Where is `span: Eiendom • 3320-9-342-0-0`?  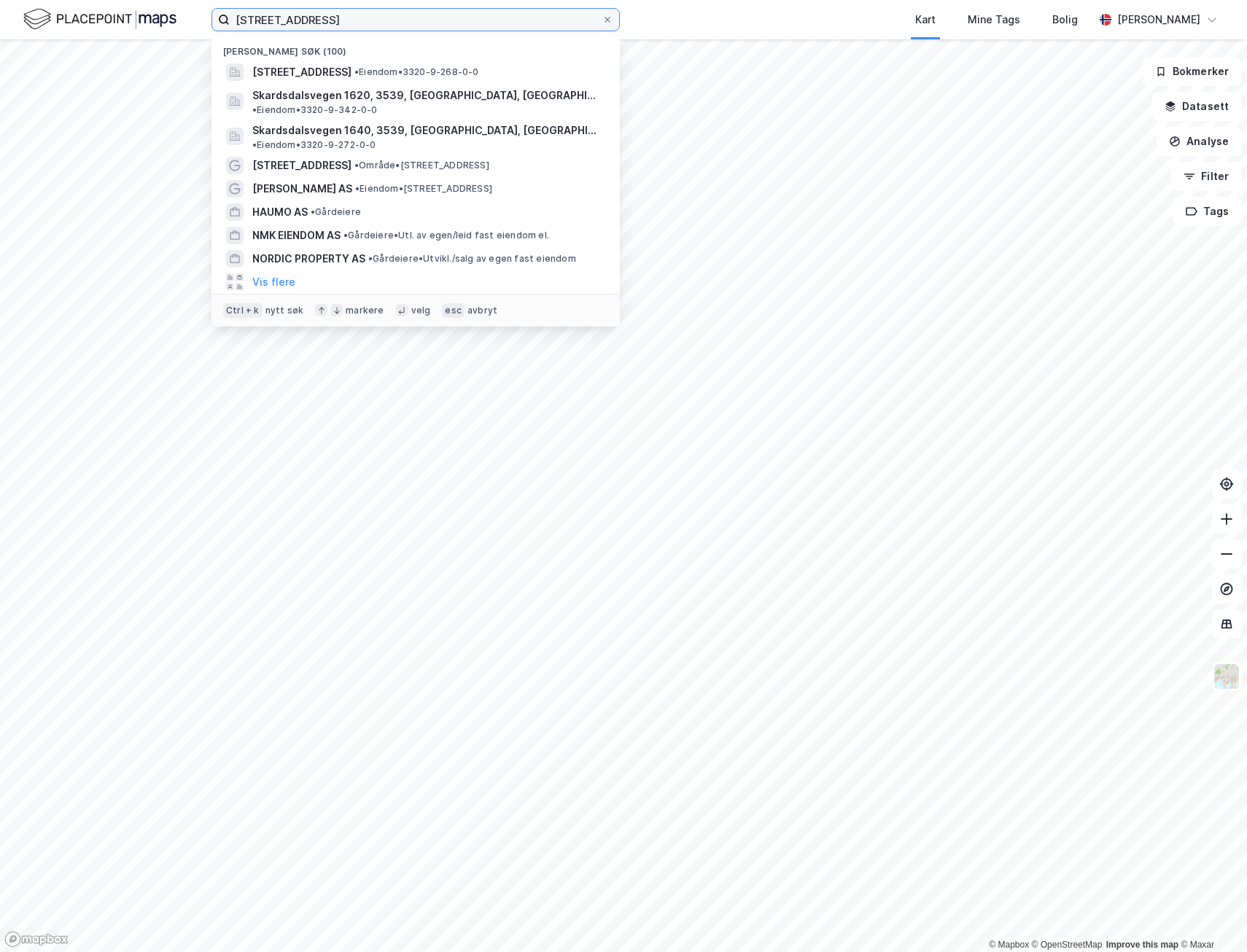
span: Eiendom • 3320-9-342-0-0 is located at coordinates (315, 110).